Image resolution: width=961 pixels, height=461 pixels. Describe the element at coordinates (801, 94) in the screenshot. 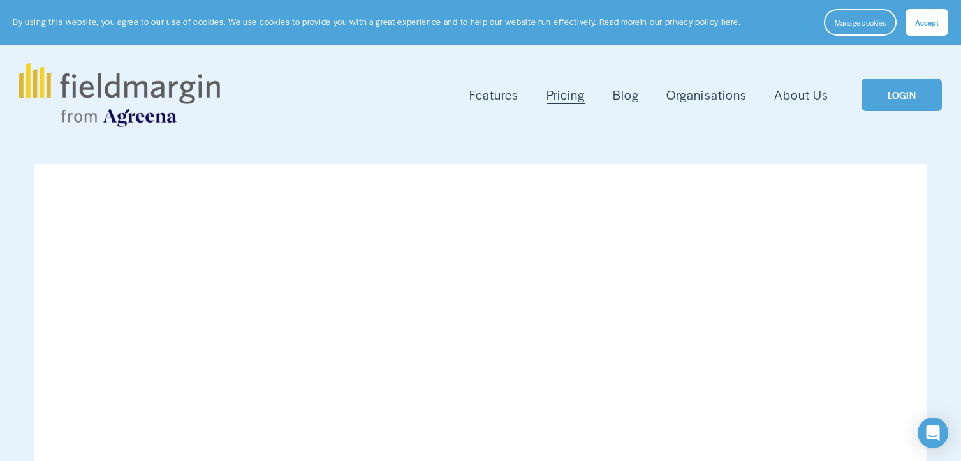

I see `a: About Us` at that location.